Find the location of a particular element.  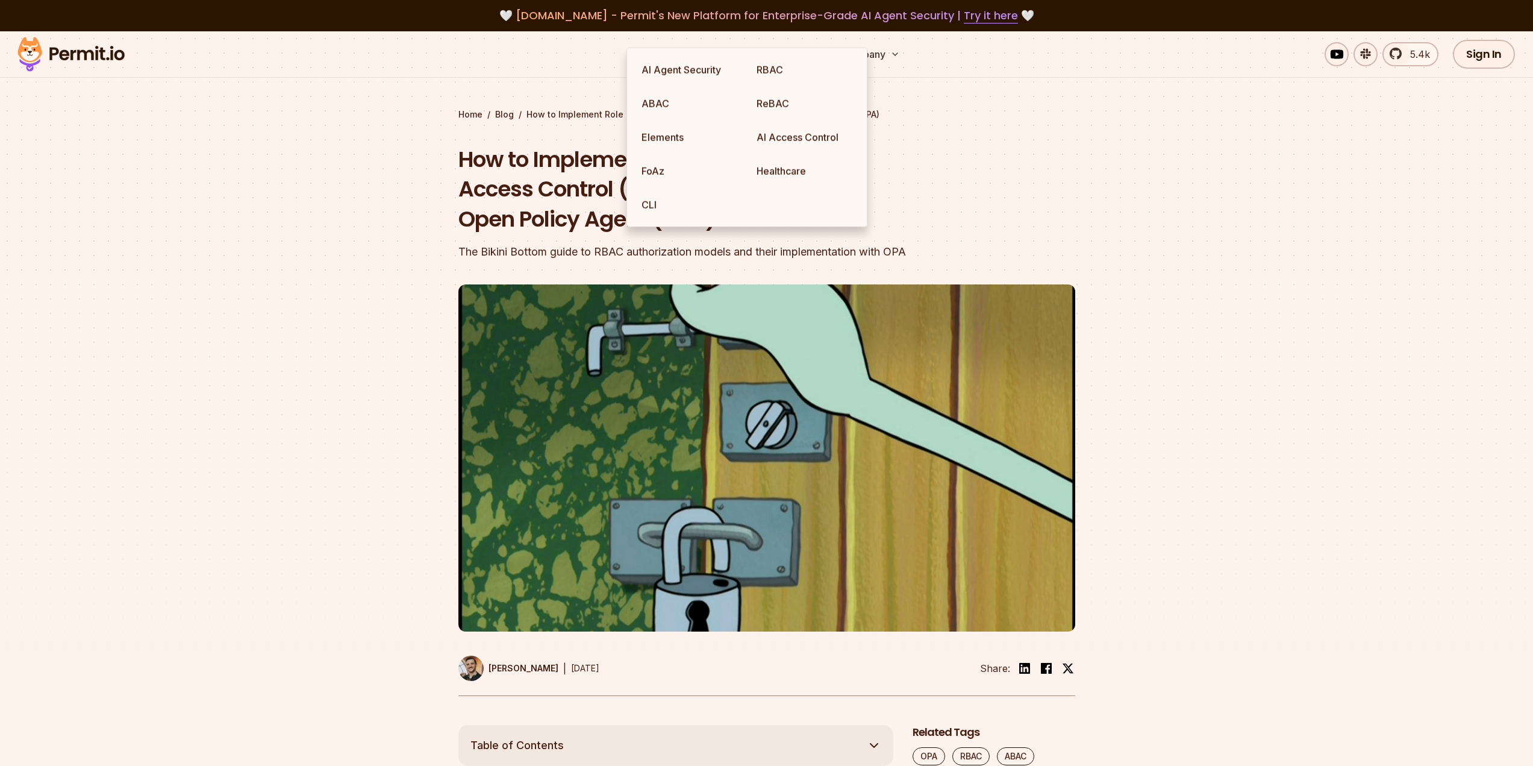

h1: How to Implement Role Based Access Control (RBAC) using Open Policy Agent (OPA) is located at coordinates (690, 189).